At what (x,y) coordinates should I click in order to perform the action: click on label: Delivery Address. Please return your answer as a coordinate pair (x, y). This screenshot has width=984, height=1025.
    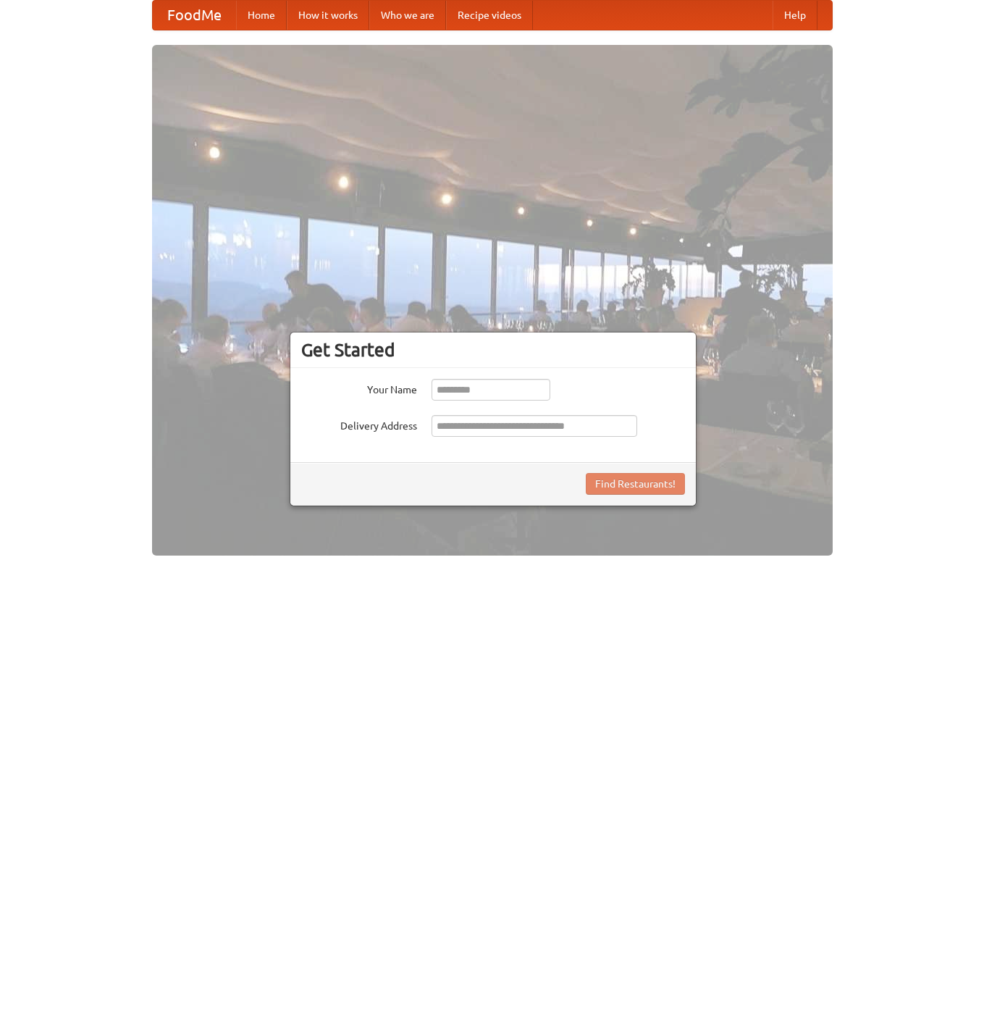
    Looking at the image, I should click on (359, 424).